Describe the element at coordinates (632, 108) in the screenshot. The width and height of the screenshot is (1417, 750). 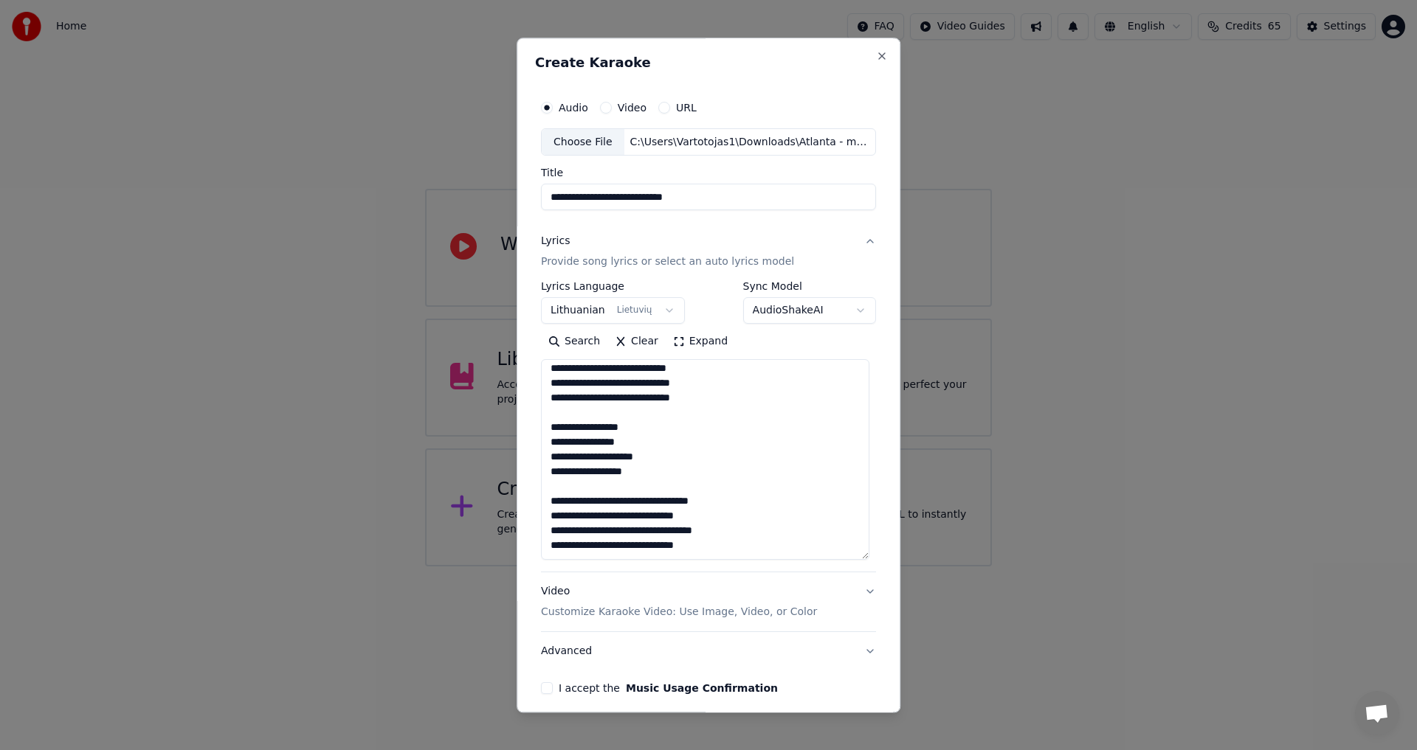
I see `label: Video` at that location.